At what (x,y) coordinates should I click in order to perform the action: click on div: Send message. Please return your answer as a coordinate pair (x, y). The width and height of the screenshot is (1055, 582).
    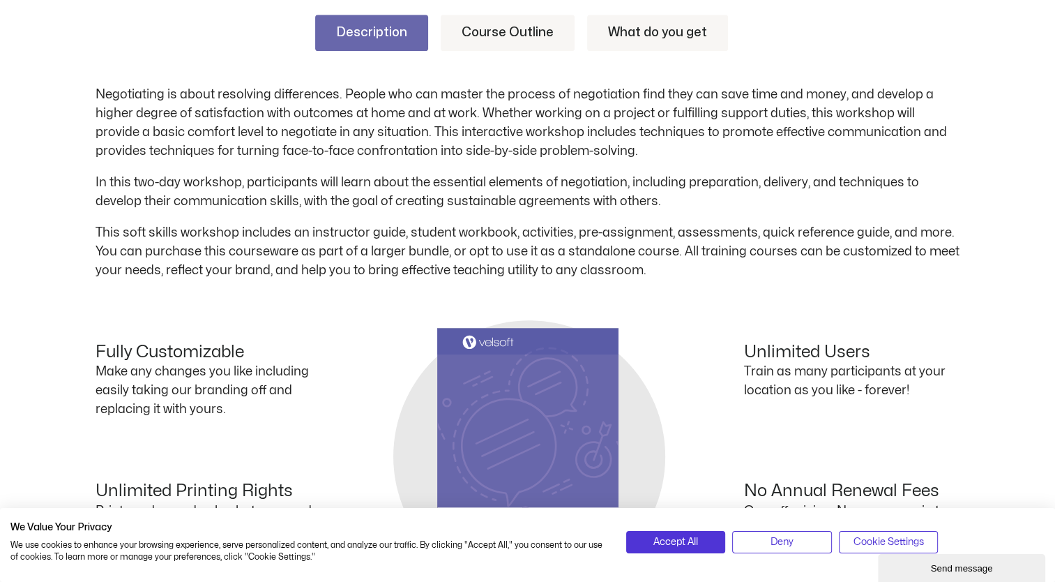
    Looking at the image, I should click on (84, 17).